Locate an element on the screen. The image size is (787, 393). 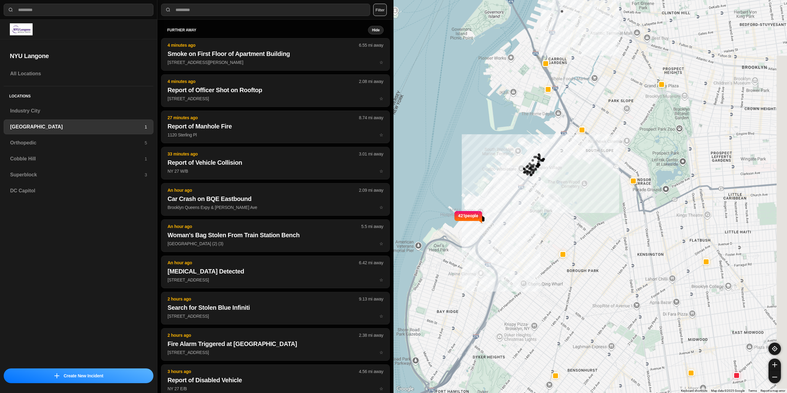
h3: Industry City is located at coordinates (78, 111).